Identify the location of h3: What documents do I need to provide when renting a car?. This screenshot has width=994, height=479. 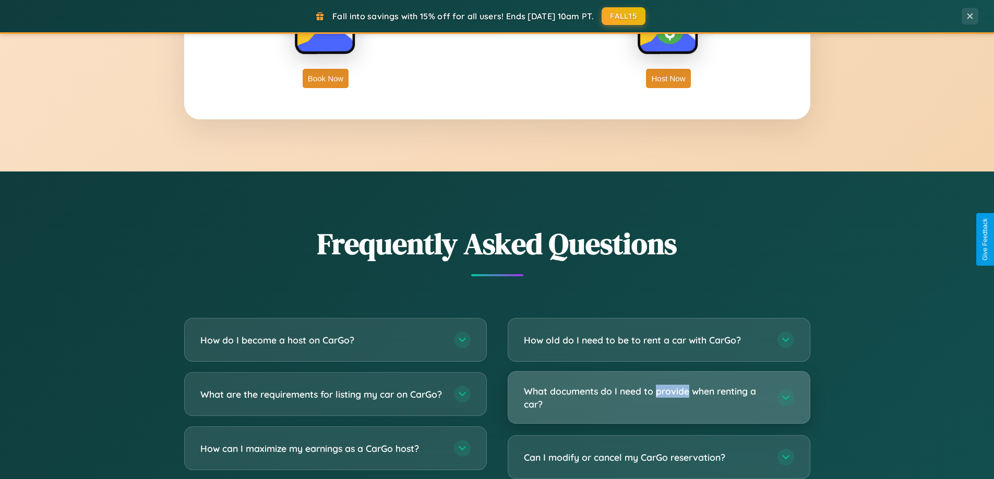
(645, 397).